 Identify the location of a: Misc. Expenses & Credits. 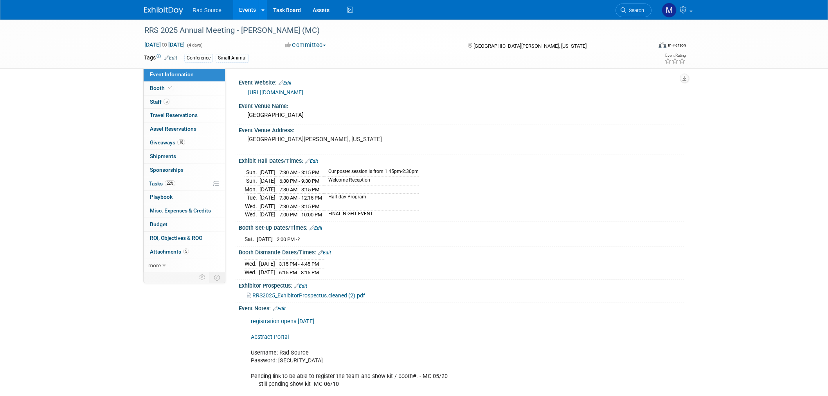
(184, 211).